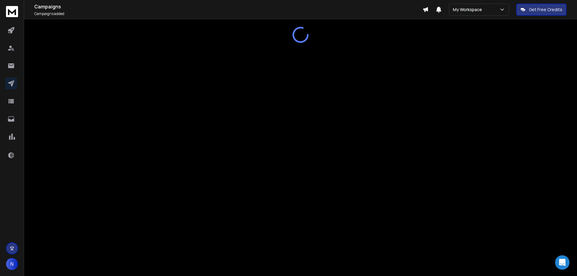  Describe the element at coordinates (229, 7) in the screenshot. I see `h1: Campaigns` at that location.